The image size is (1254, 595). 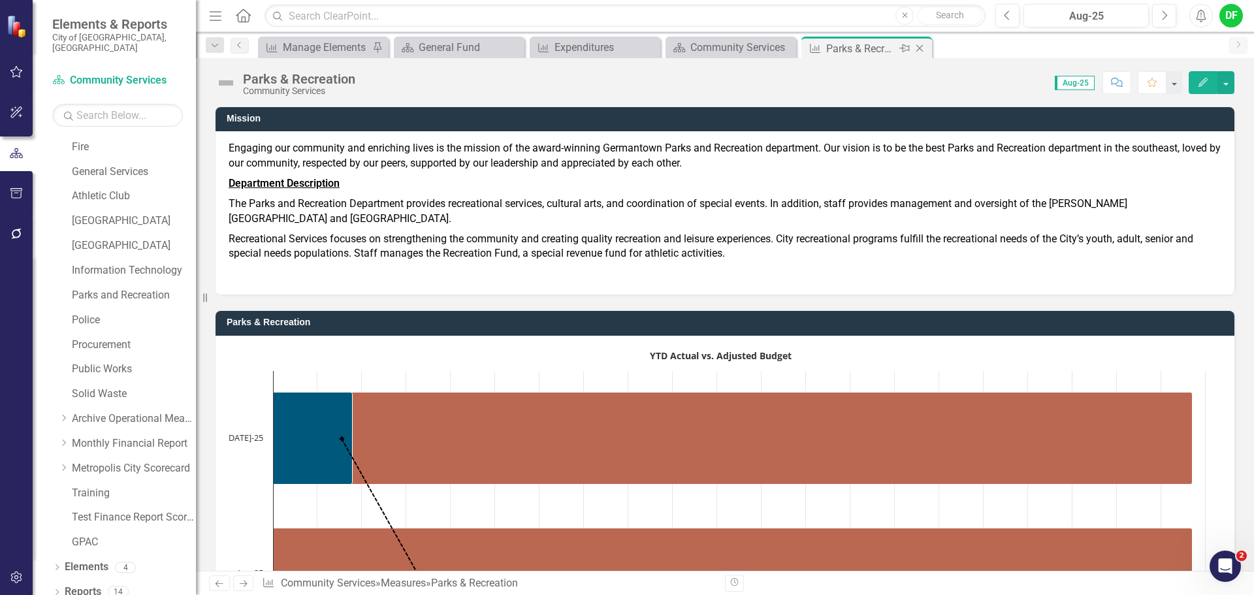 What do you see at coordinates (86, 567) in the screenshot?
I see `a: Elements` at bounding box center [86, 567].